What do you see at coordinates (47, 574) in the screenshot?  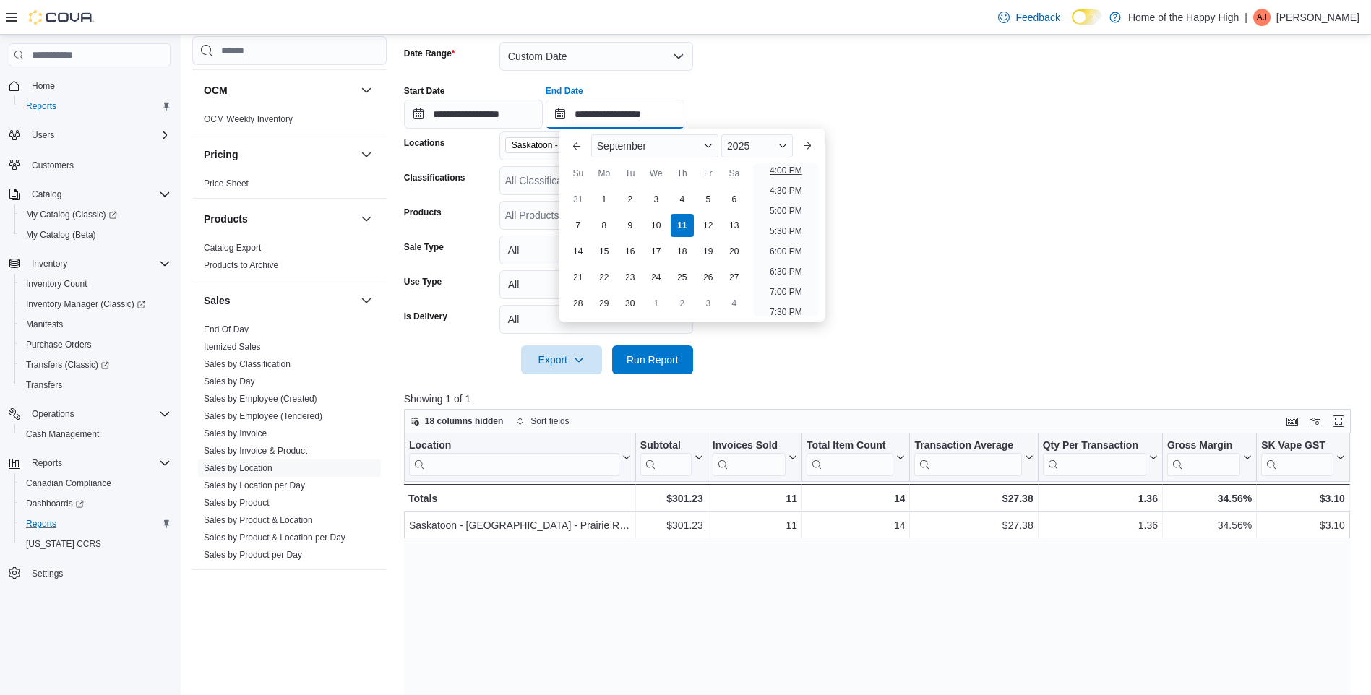 I see `span: Settings` at bounding box center [47, 574].